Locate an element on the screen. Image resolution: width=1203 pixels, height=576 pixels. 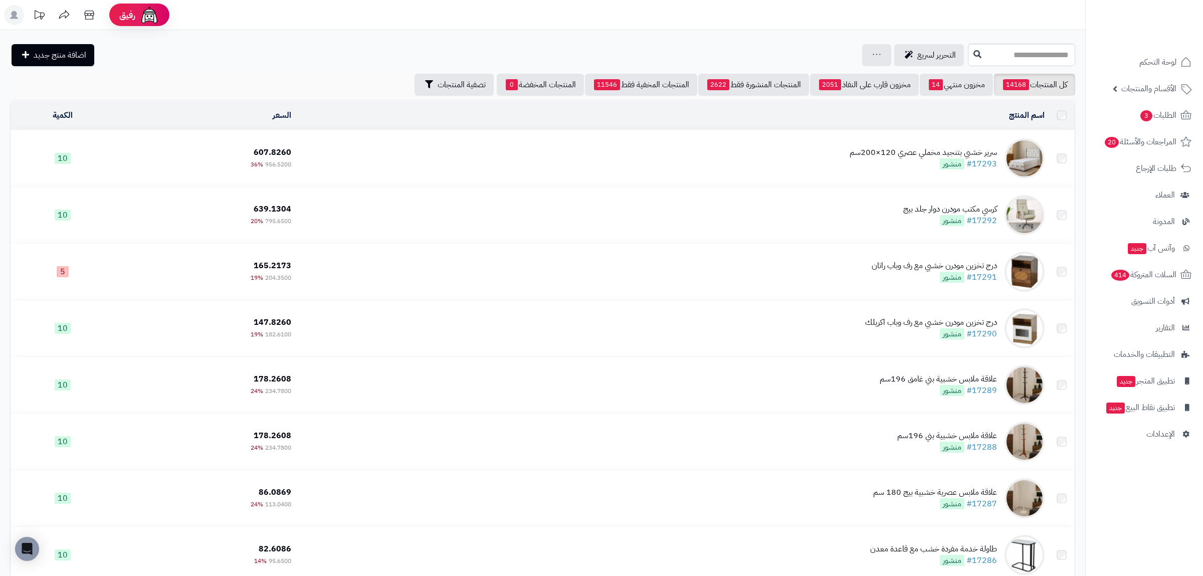
img: درج تخزين مودرن خشبي مع رف وباب اكريلك is located at coordinates (1025, 328).